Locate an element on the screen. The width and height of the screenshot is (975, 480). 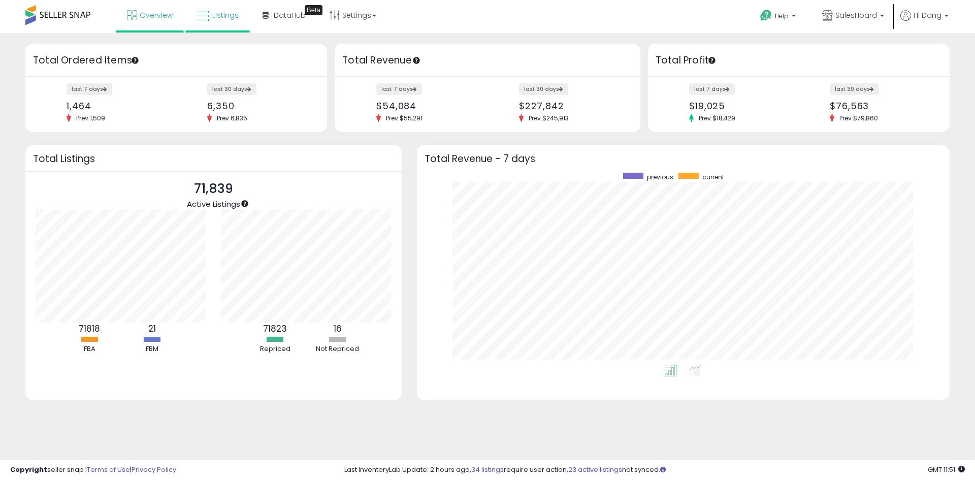
span: Prev: $55,291 is located at coordinates (404, 118).